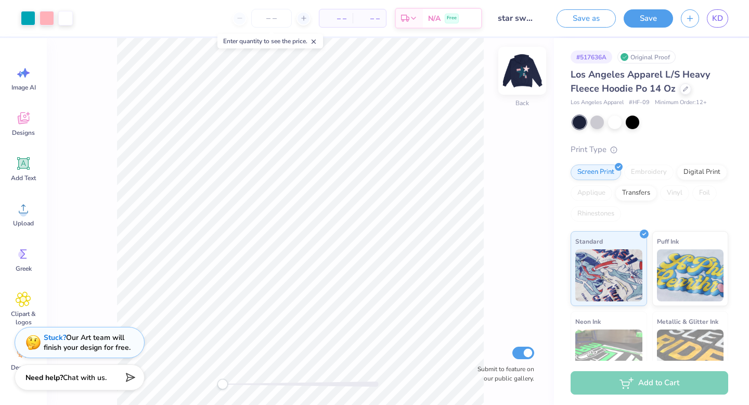 This screenshot has width=749, height=405. What do you see at coordinates (639, 102) in the screenshot?
I see `span: # HF-09` at bounding box center [639, 102].